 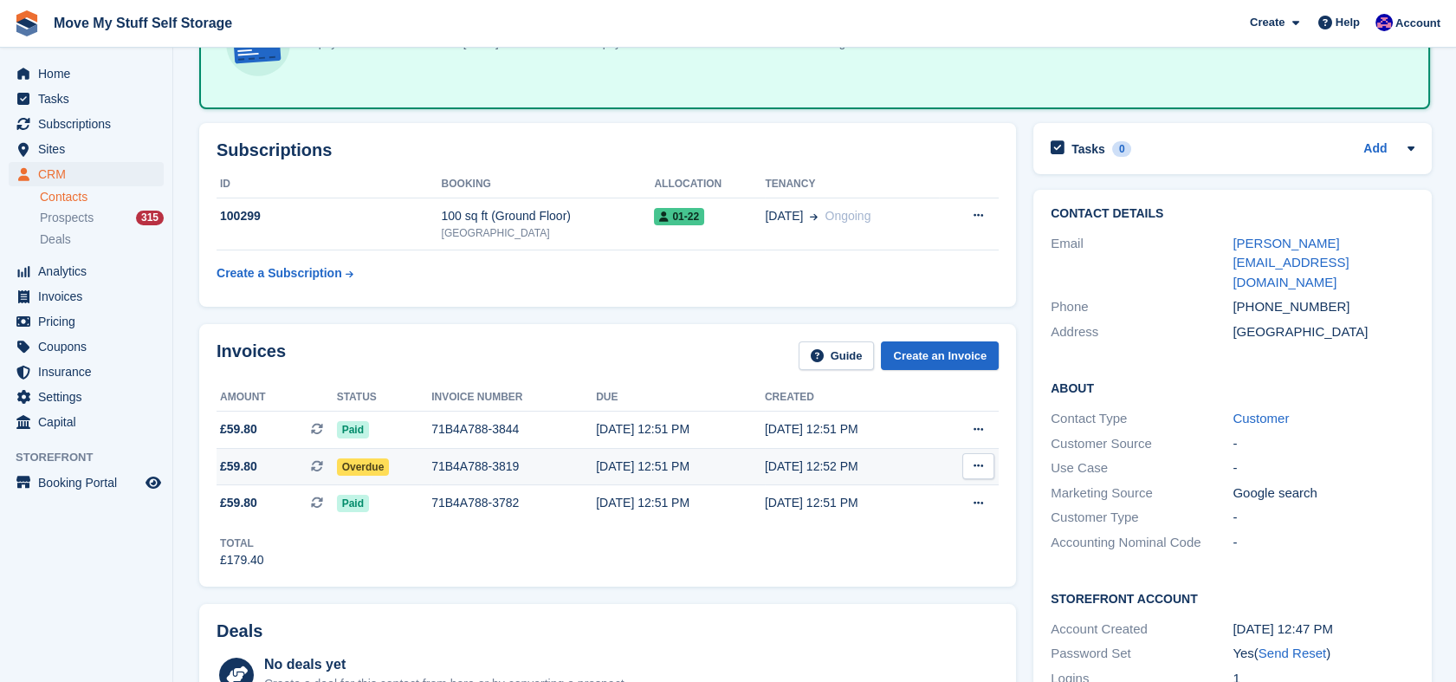 I want to click on th: Allocation, so click(x=709, y=185).